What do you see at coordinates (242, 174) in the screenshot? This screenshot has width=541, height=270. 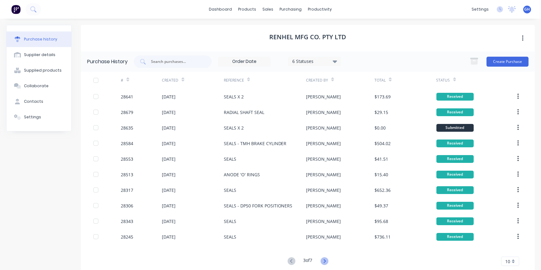 I see `div: ANODE 'O' RINGS` at bounding box center [242, 174].